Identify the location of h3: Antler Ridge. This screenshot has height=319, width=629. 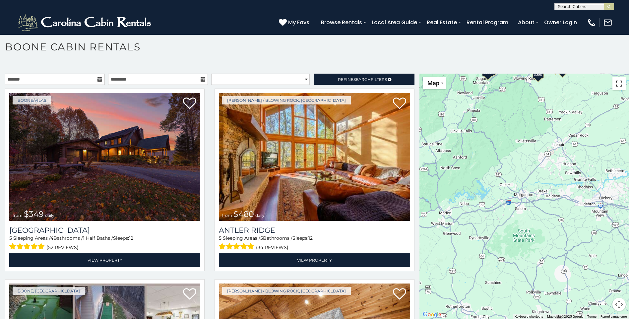
(314, 230).